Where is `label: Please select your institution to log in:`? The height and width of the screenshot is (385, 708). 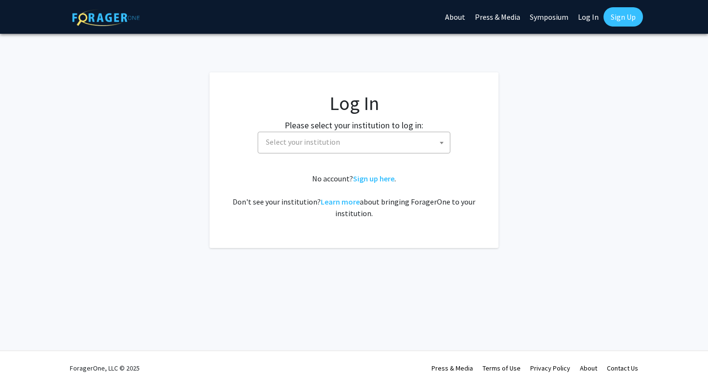
label: Please select your institution to log in: is located at coordinates (354, 125).